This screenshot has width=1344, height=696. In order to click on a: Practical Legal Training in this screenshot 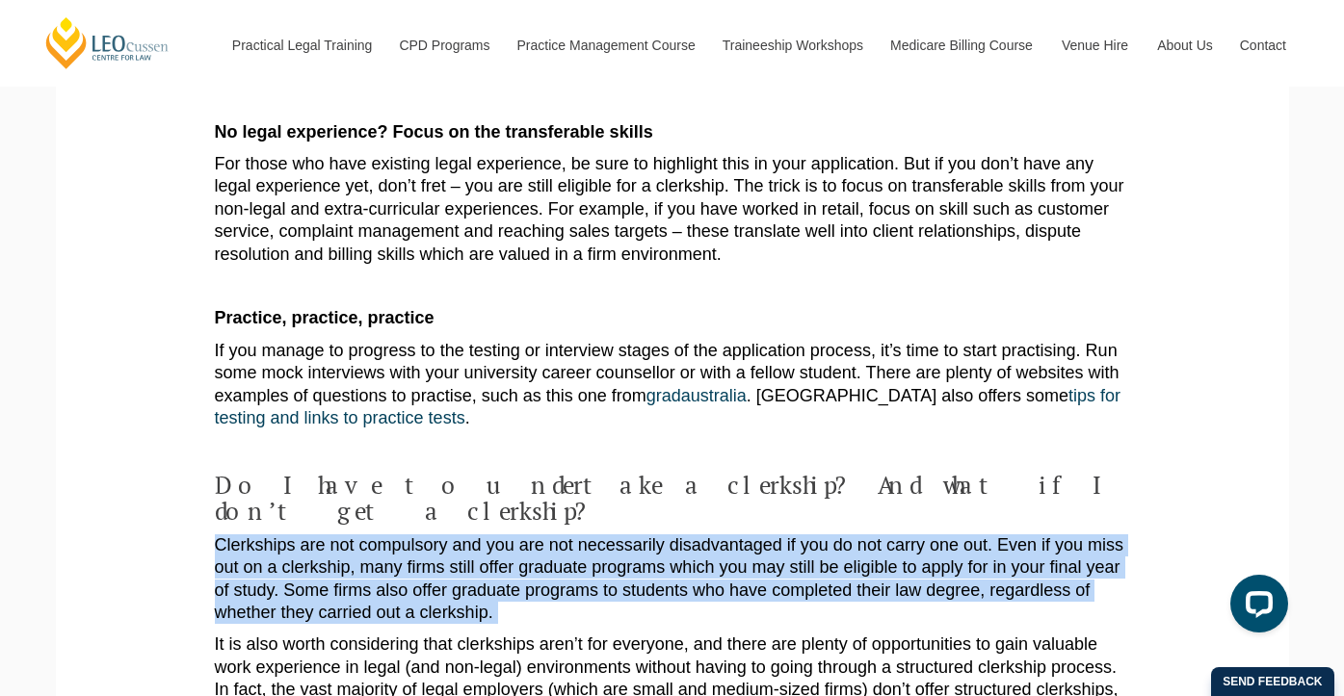, I will do `click(302, 45)`.